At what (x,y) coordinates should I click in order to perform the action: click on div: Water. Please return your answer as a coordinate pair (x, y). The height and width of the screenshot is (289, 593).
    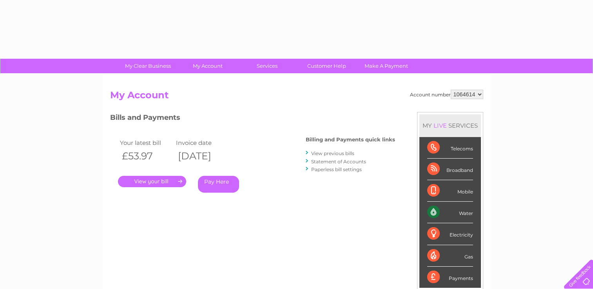
    Looking at the image, I should click on (450, 213).